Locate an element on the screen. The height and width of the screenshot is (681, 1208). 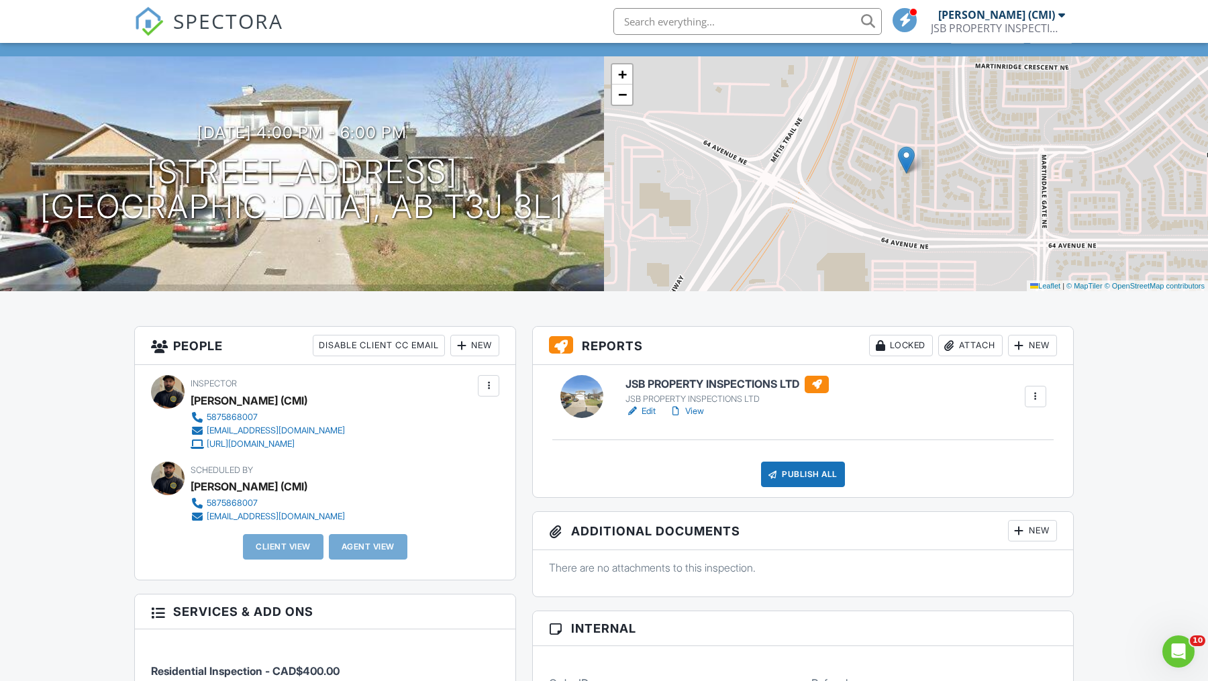
div: Disable Client CC Email is located at coordinates (378, 346).